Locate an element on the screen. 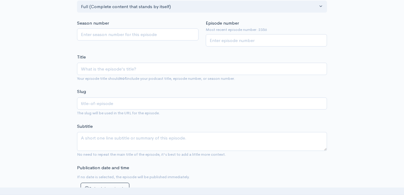 The width and height of the screenshot is (404, 195). input: What is the episode's title? is located at coordinates (202, 69).